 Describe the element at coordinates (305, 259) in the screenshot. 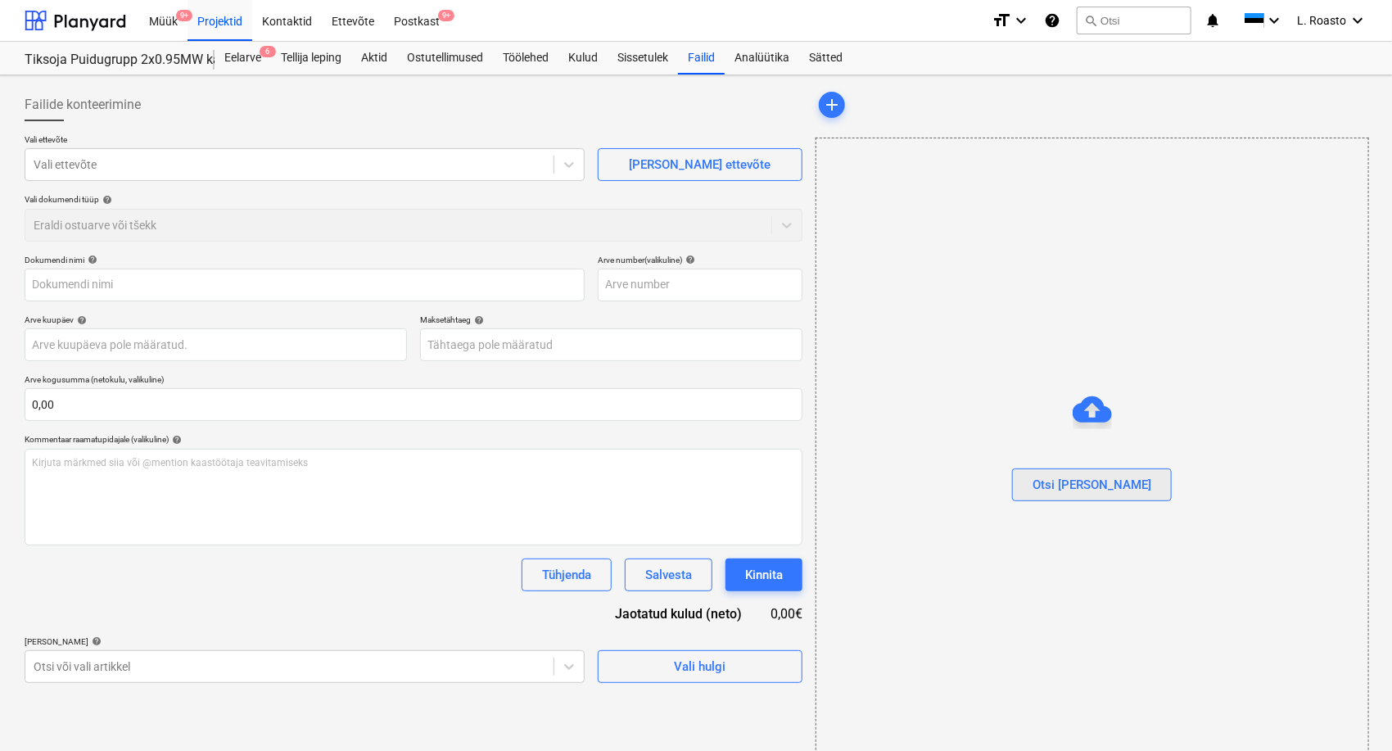

I see `div: Dokumendi nimi` at that location.